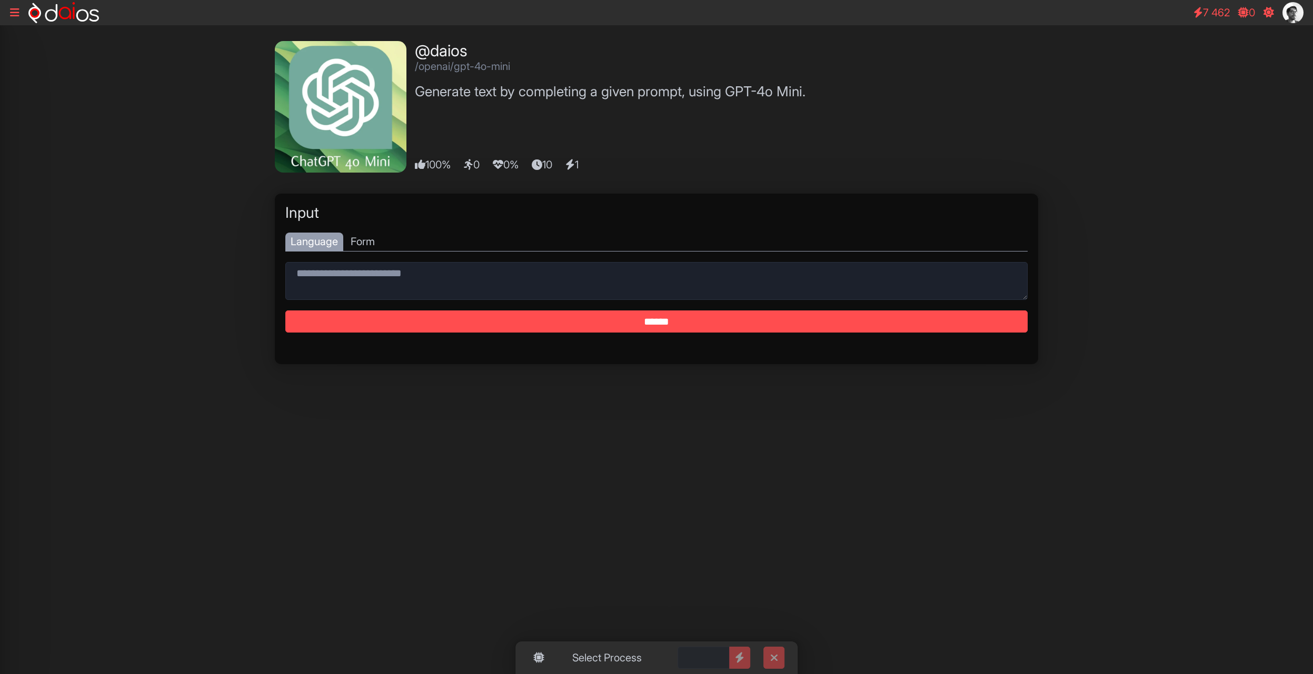  Describe the element at coordinates (363, 242) in the screenshot. I see `div: Form` at that location.